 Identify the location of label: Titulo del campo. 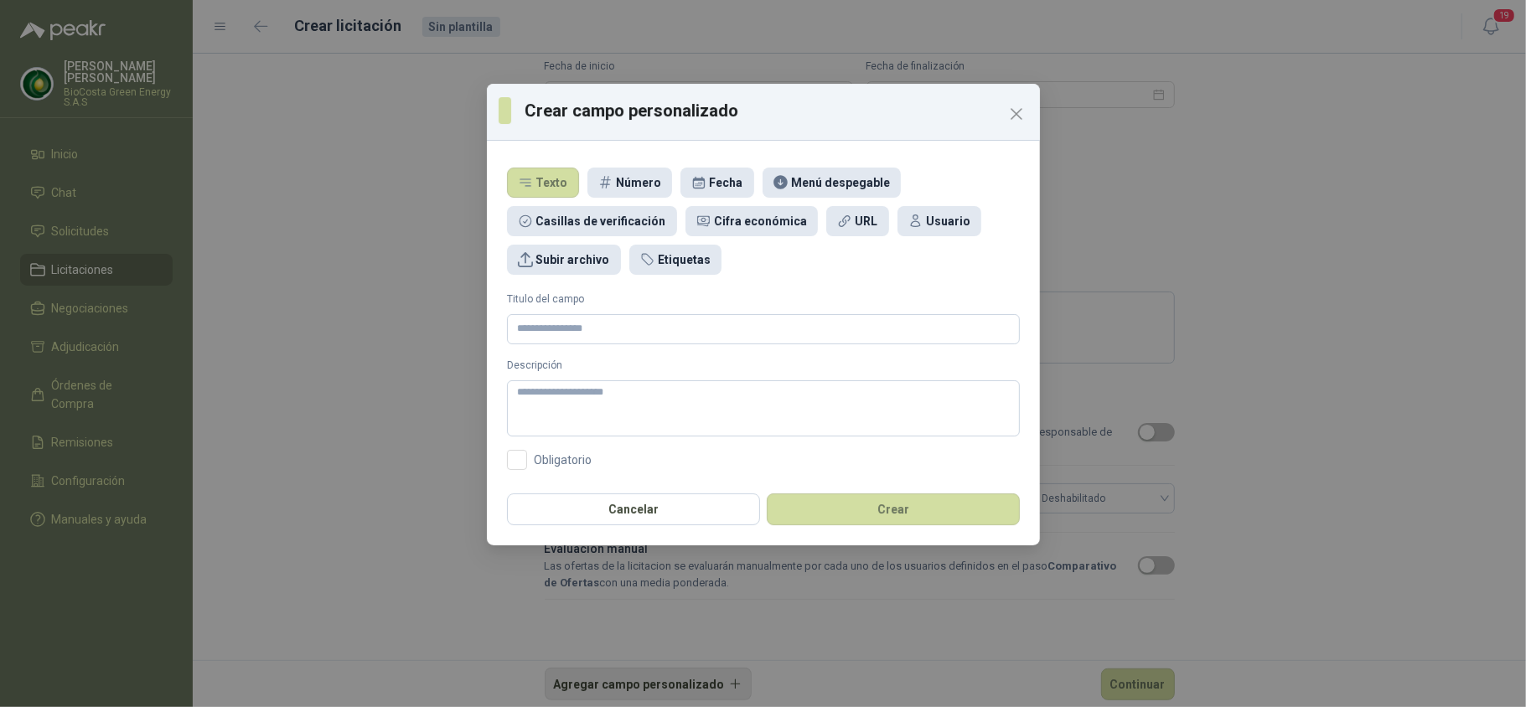
(764, 299).